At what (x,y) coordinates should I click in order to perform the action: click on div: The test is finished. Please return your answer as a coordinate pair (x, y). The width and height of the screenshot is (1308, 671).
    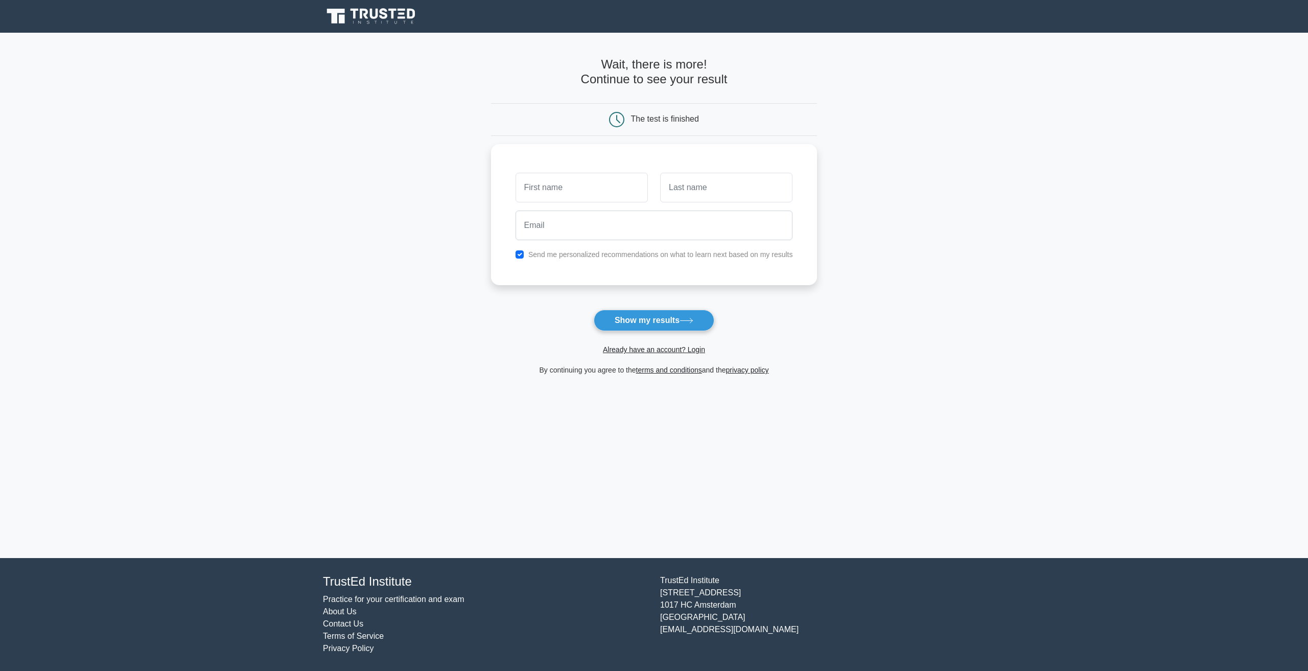
    Looking at the image, I should click on (665, 119).